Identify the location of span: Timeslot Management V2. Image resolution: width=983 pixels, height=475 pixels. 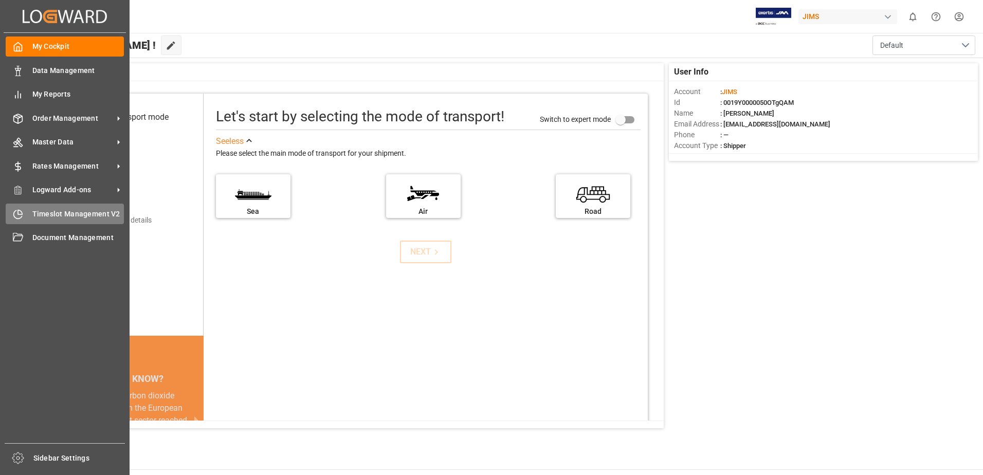
(78, 214).